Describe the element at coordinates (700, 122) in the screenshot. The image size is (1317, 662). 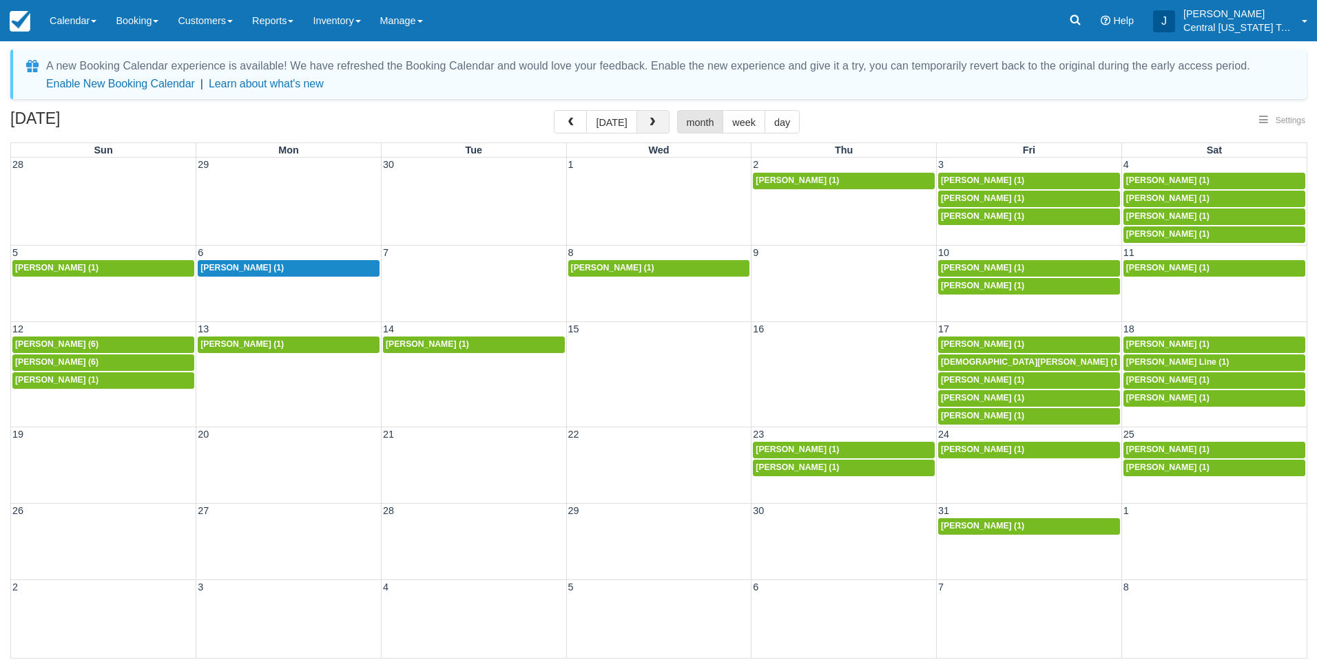
I see `button: month` at that location.